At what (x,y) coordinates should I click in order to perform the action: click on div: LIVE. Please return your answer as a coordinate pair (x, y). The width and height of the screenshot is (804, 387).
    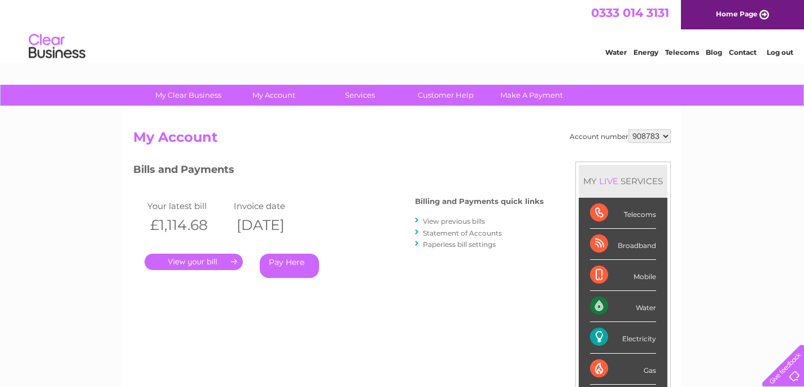
    Looking at the image, I should click on (609, 181).